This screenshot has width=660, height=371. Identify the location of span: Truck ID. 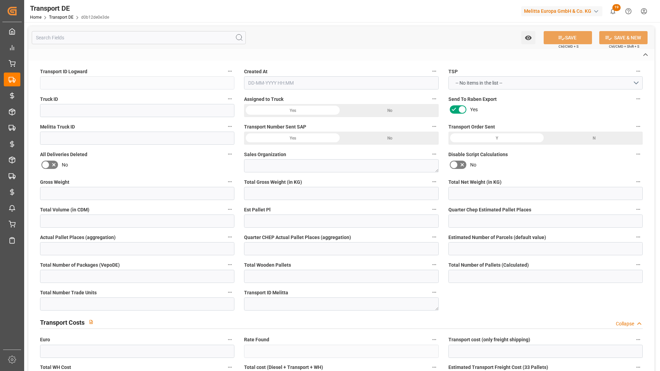
(49, 99).